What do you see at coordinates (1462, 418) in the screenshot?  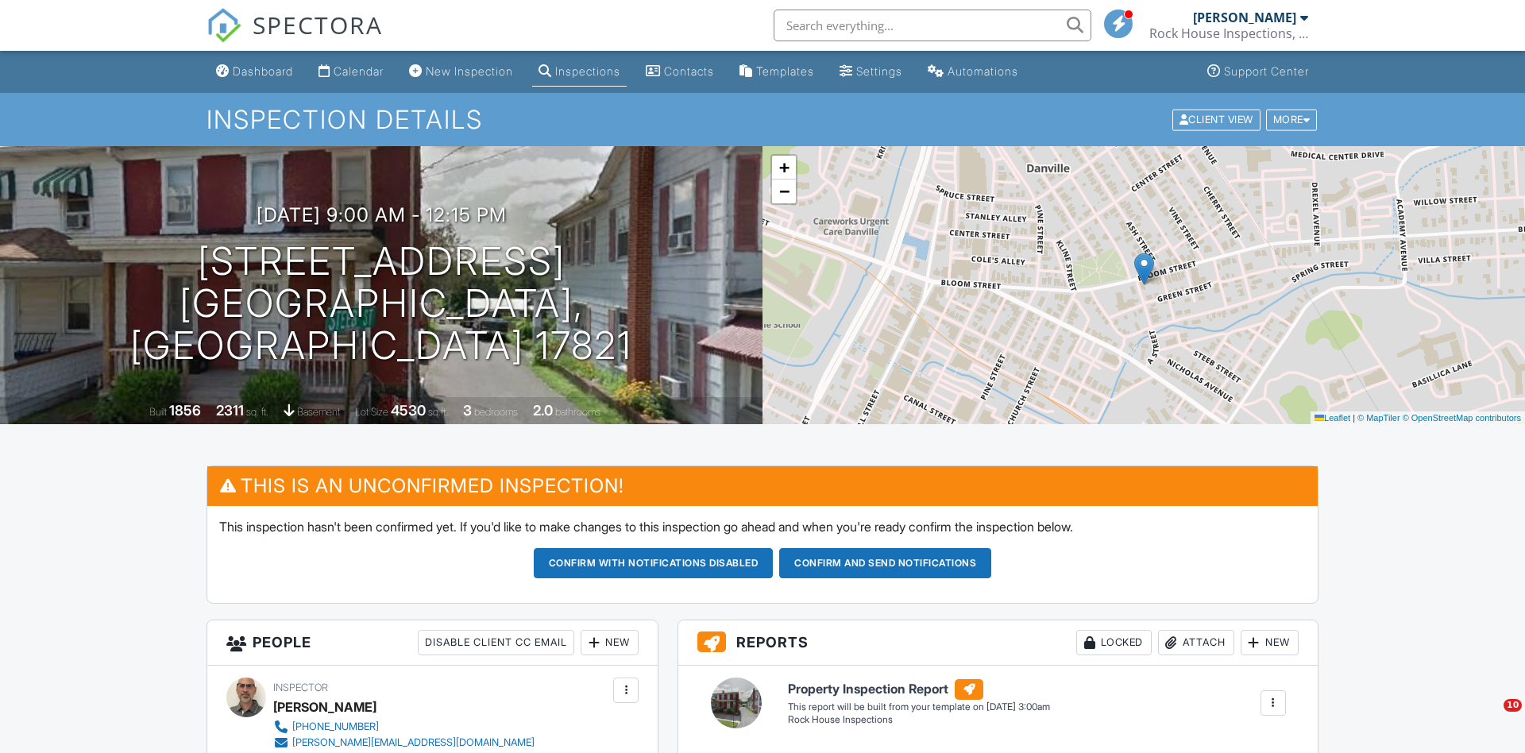 I see `a: © OpenStreetMap contributors` at bounding box center [1462, 418].